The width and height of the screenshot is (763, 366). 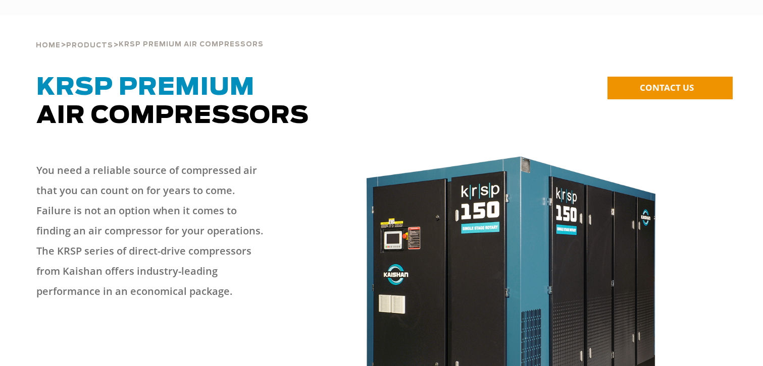 I want to click on span: Air Compressors, so click(x=173, y=102).